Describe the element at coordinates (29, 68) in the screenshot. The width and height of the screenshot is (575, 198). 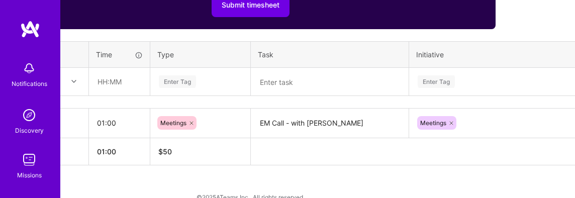
I see `img: bell` at that location.